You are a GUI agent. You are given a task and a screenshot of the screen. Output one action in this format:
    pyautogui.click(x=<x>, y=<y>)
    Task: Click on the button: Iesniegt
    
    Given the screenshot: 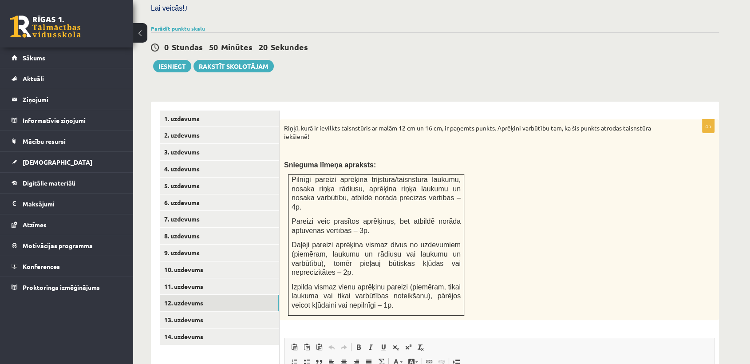 What is the action you would take?
    pyautogui.click(x=172, y=66)
    